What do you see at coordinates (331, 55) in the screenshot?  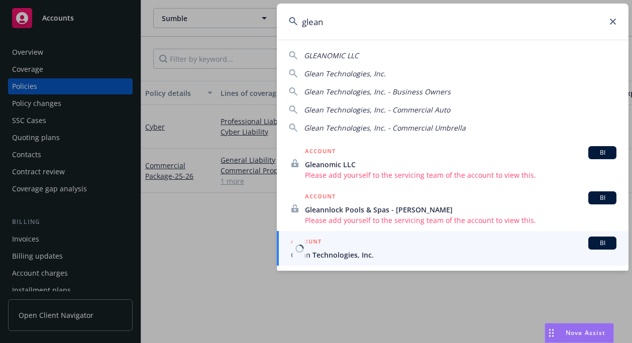 I see `span: GLEANOMIC LLC` at bounding box center [331, 55].